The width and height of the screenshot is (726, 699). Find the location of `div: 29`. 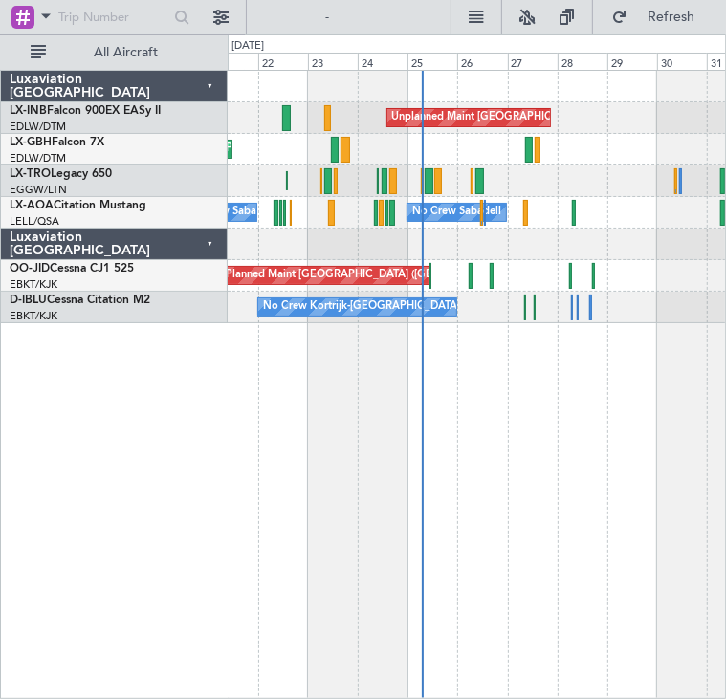

div: 29 is located at coordinates (632, 61).